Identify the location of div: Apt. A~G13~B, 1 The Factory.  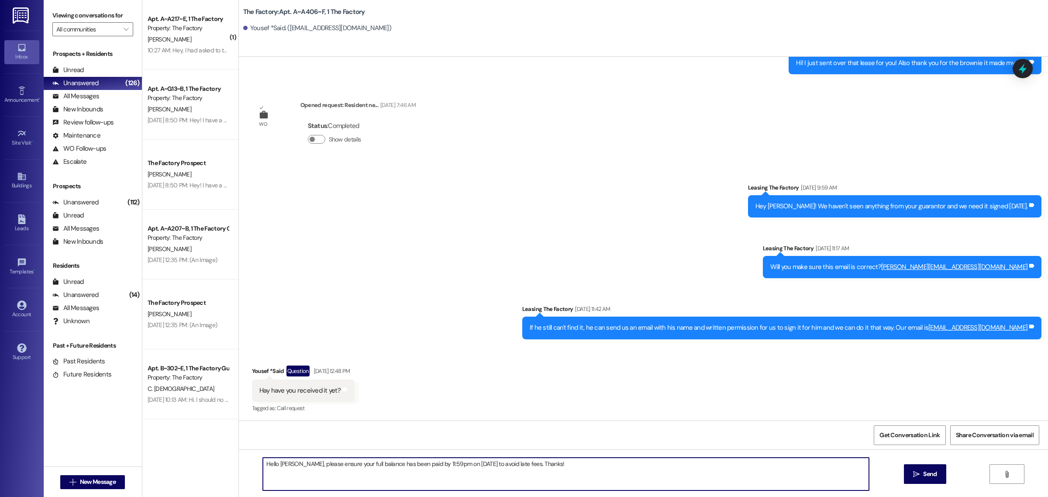
(188, 89).